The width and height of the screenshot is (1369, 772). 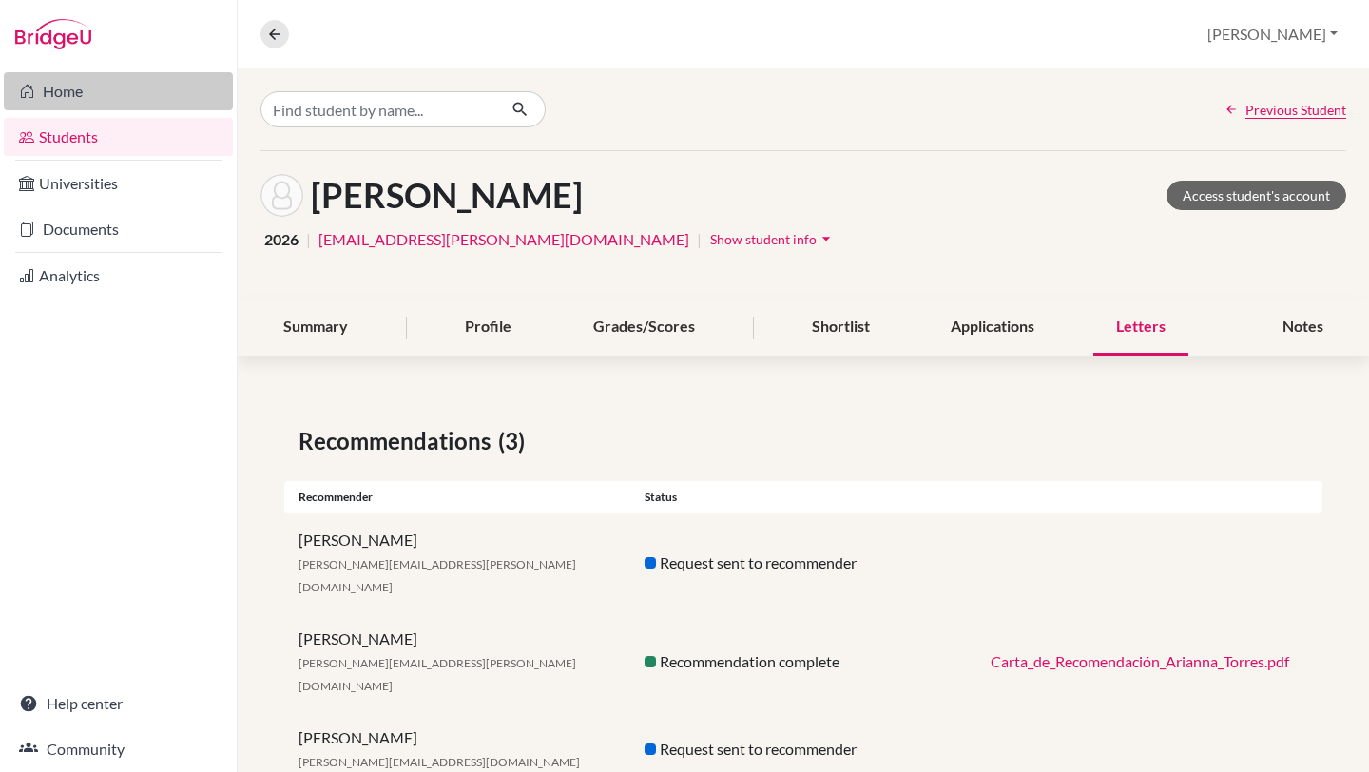 I want to click on div: Status, so click(x=803, y=497).